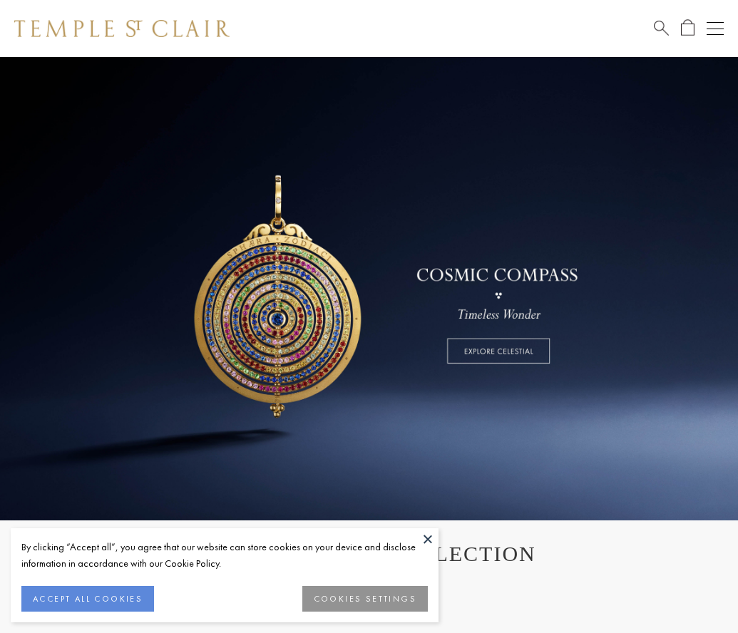  What do you see at coordinates (715, 29) in the screenshot?
I see `button: Open navigation` at bounding box center [715, 29].